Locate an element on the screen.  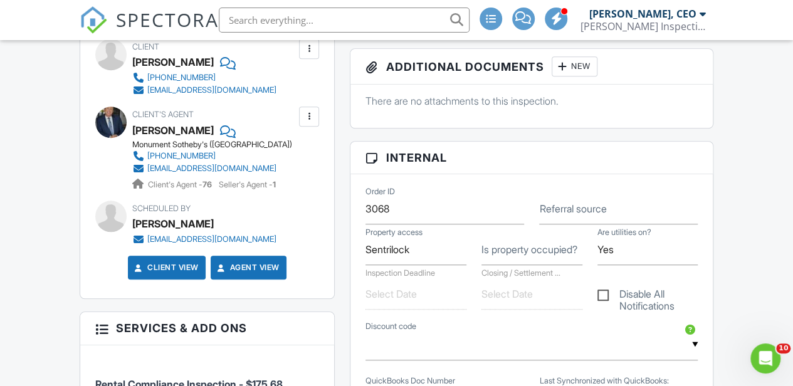
span: Client is located at coordinates (145, 46).